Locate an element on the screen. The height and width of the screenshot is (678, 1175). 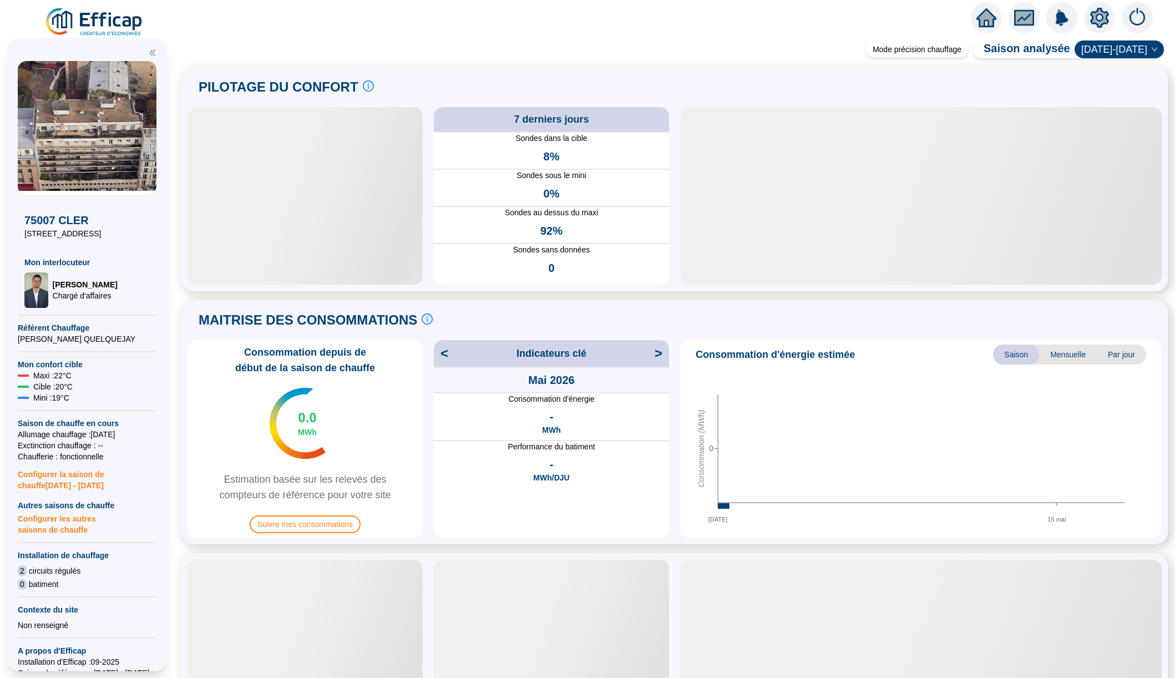
span: 2025-2026 is located at coordinates (1119, 49).